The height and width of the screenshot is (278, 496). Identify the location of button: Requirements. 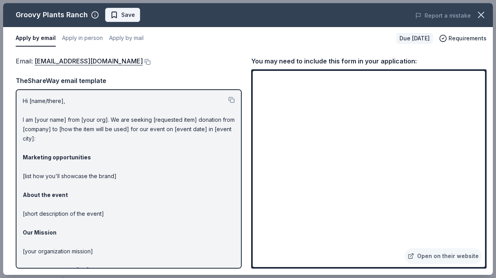
(462, 38).